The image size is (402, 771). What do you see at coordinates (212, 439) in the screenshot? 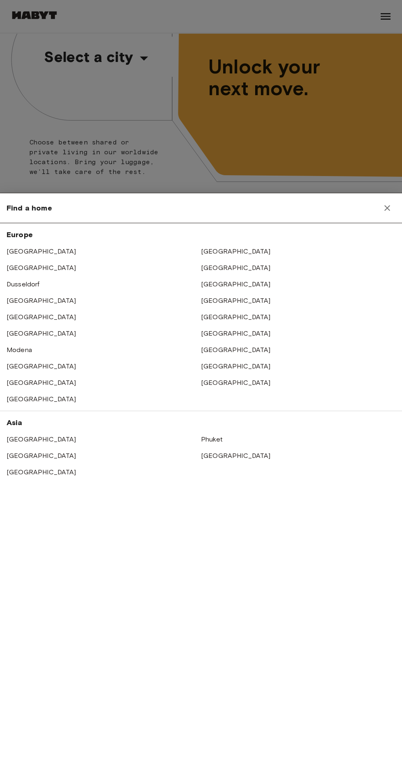
I see `a: Phuket` at bounding box center [212, 439].